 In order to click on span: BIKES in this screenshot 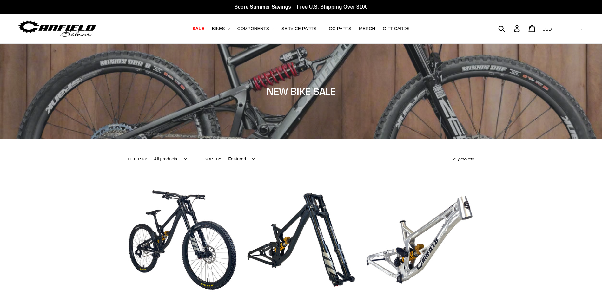, I will do `click(218, 29)`.